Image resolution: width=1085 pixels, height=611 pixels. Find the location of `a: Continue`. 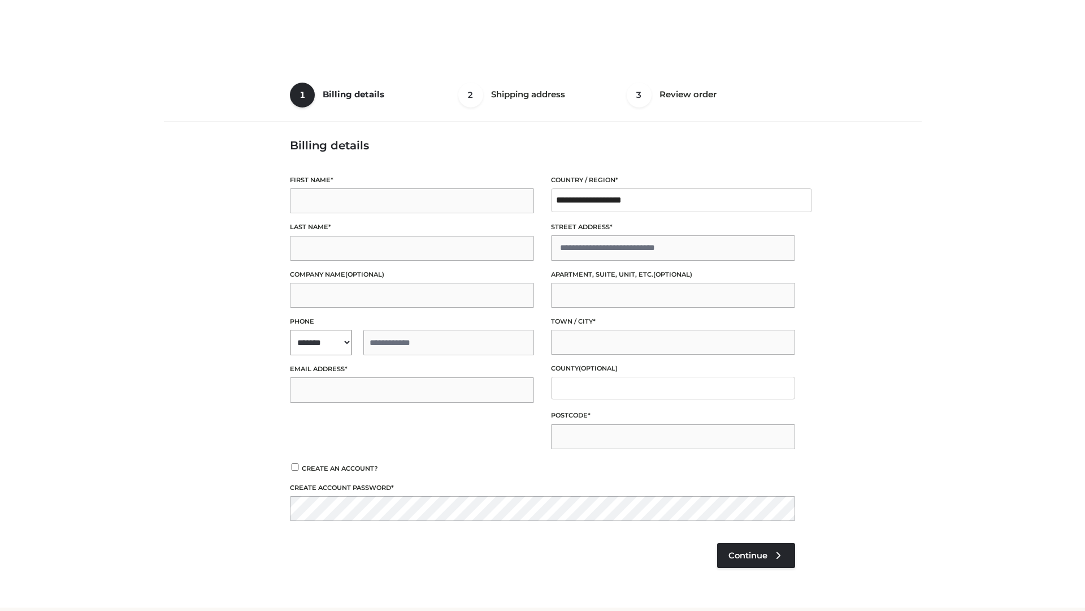

a: Continue is located at coordinates (756, 555).